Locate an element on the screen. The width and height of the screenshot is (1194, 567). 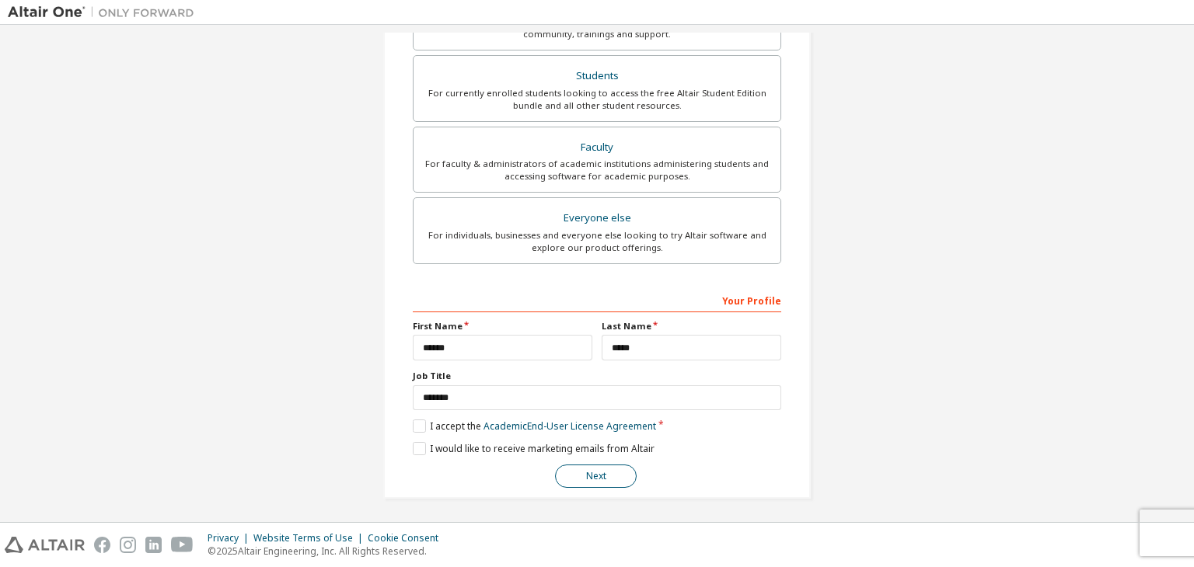
img: youtube.svg is located at coordinates (182, 545).